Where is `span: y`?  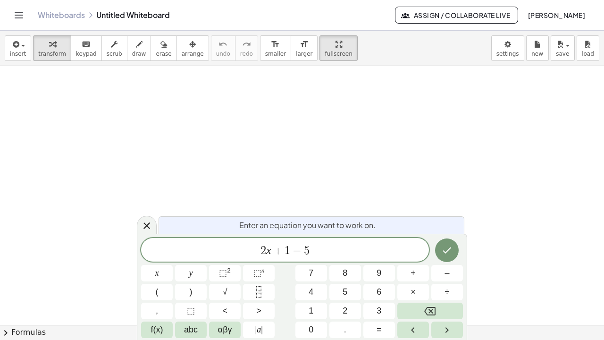
span: y is located at coordinates (191, 273).